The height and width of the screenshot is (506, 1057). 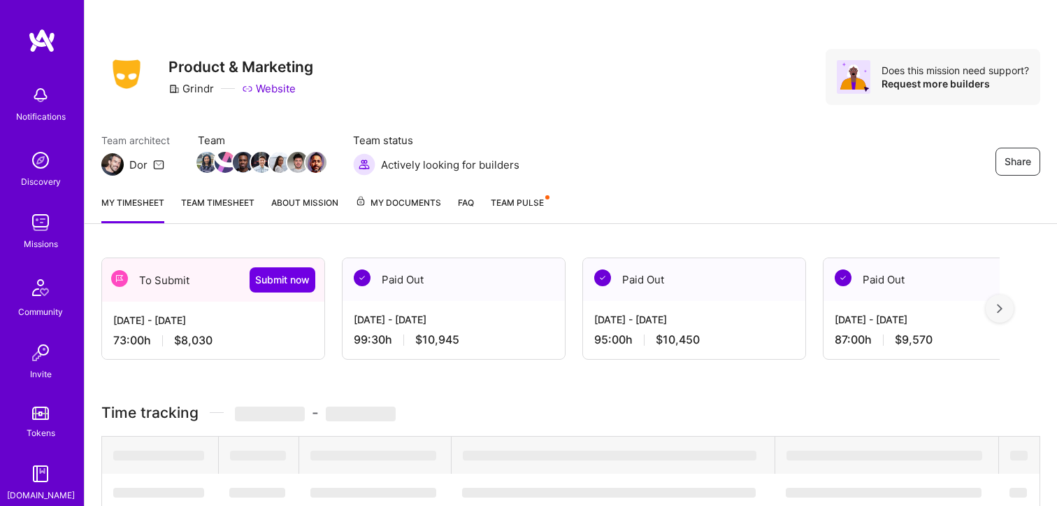 What do you see at coordinates (364, 164) in the screenshot?
I see `img: Actively looking for builders` at bounding box center [364, 164].